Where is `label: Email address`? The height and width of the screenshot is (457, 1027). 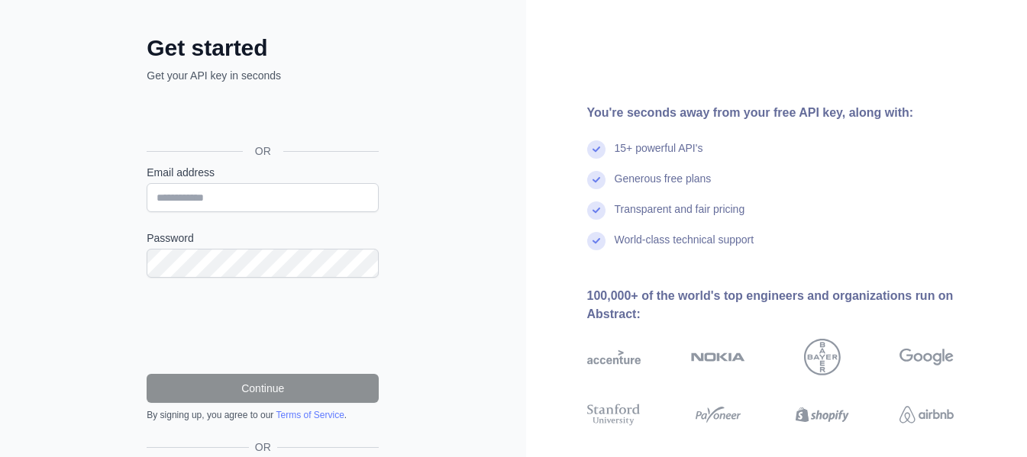 label: Email address is located at coordinates (263, 173).